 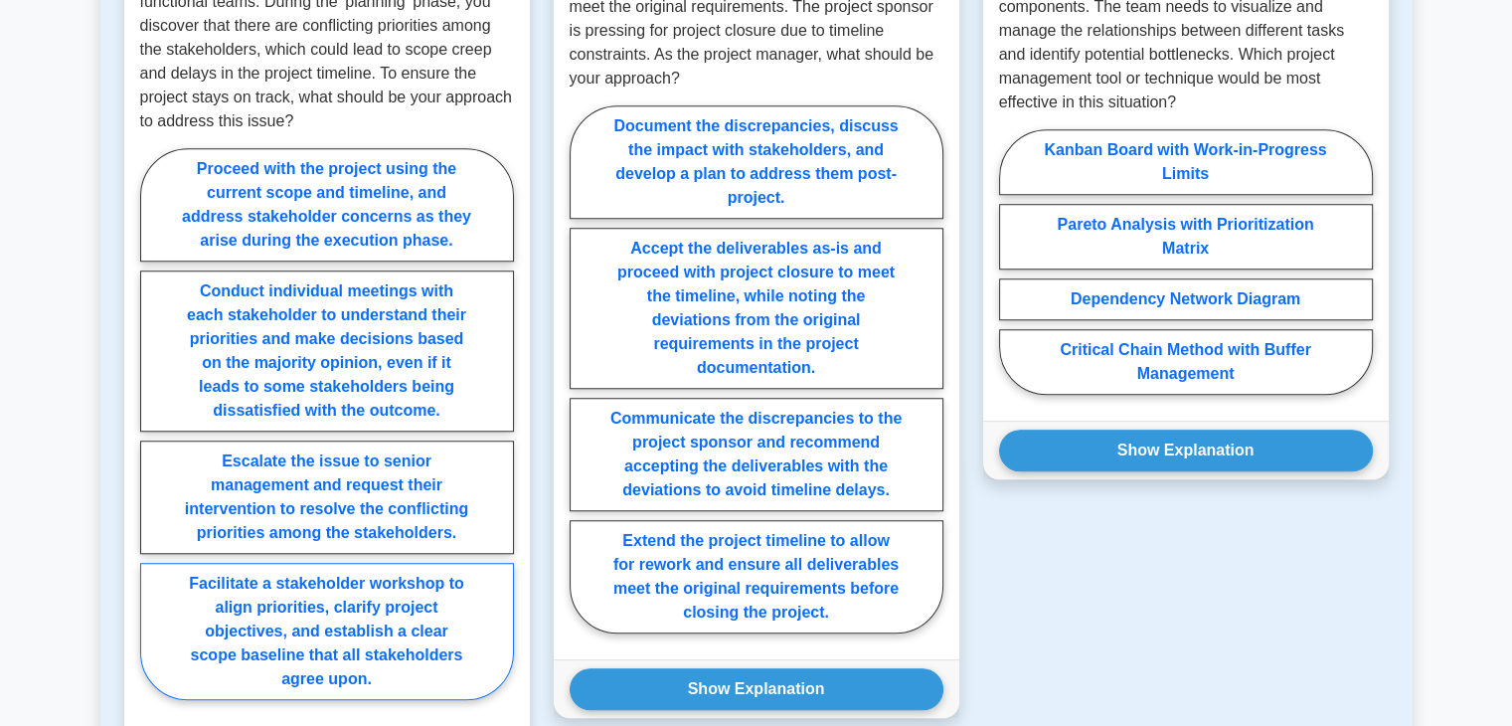 I want to click on label: Accept the deliverables as-is and proceed with project closure to meet the timeline, while noting..., so click(x=756, y=308).